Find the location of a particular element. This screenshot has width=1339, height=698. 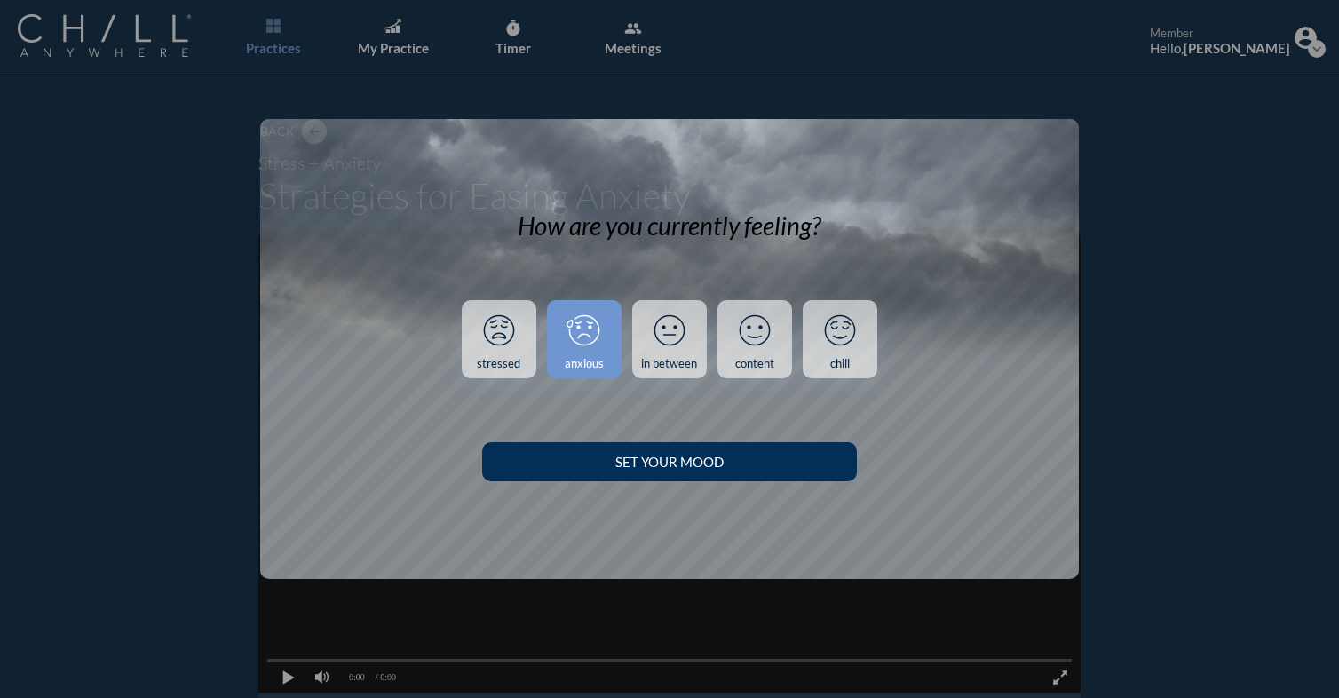

div: in between is located at coordinates (669, 364).